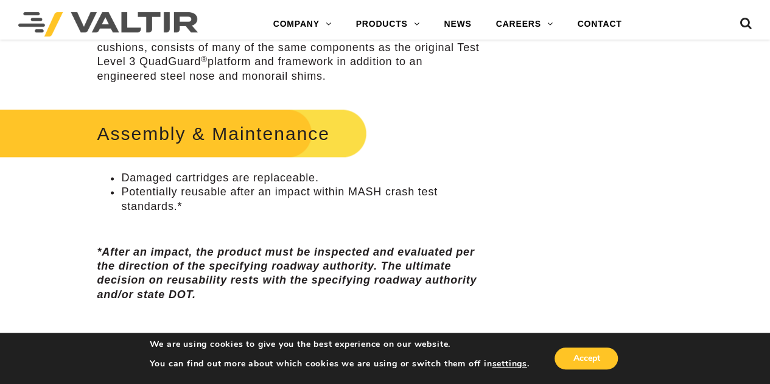 The height and width of the screenshot is (384, 770). What do you see at coordinates (340, 364) in the screenshot?
I see `p: You can find out more about which cookies we are using or switch them off in .` at bounding box center [340, 364].